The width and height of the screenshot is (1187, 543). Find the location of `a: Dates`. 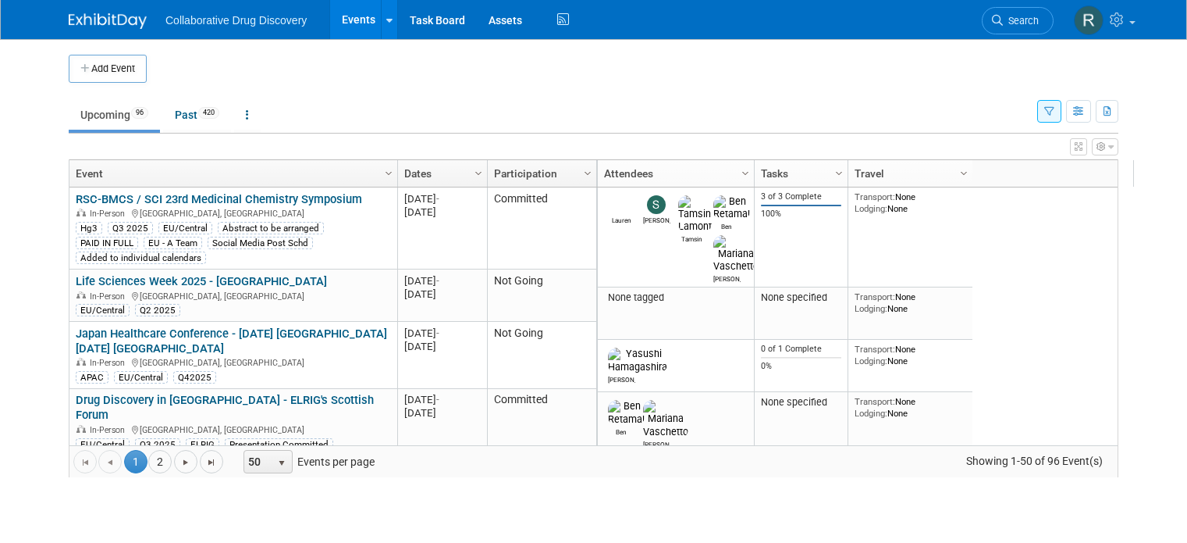

a: Dates is located at coordinates (440, 173).